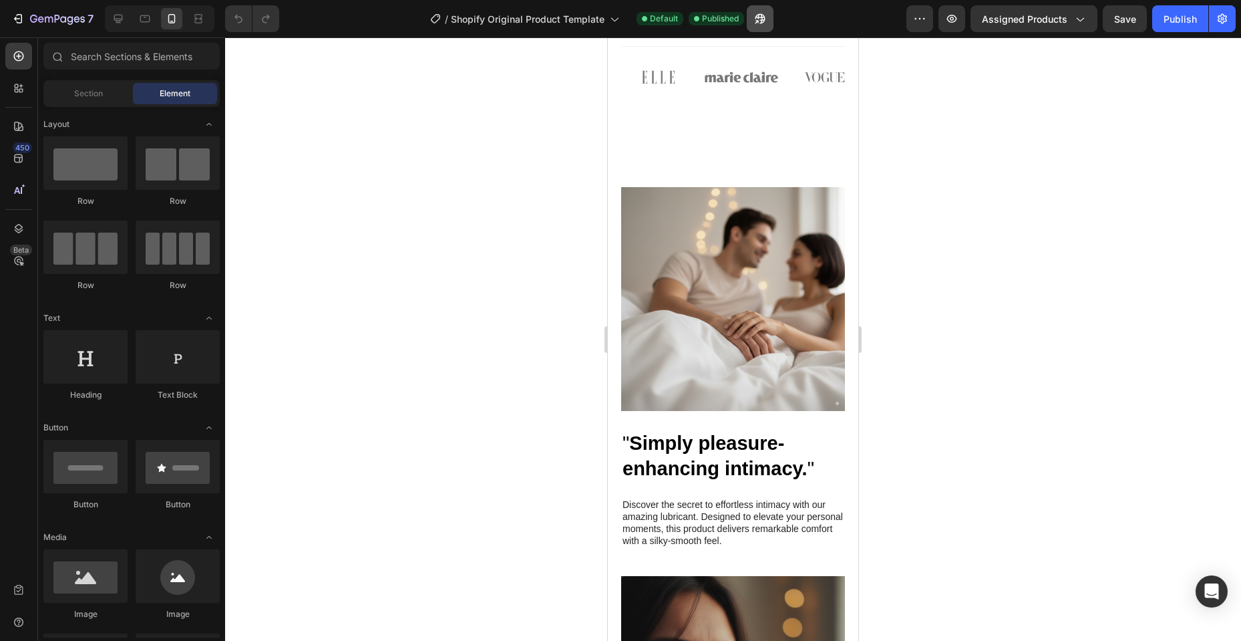 This screenshot has height=641, width=1241. What do you see at coordinates (107, 418) in the screenshot?
I see `strong: Simply pleasure-enhancing intimacy.` at bounding box center [107, 418].